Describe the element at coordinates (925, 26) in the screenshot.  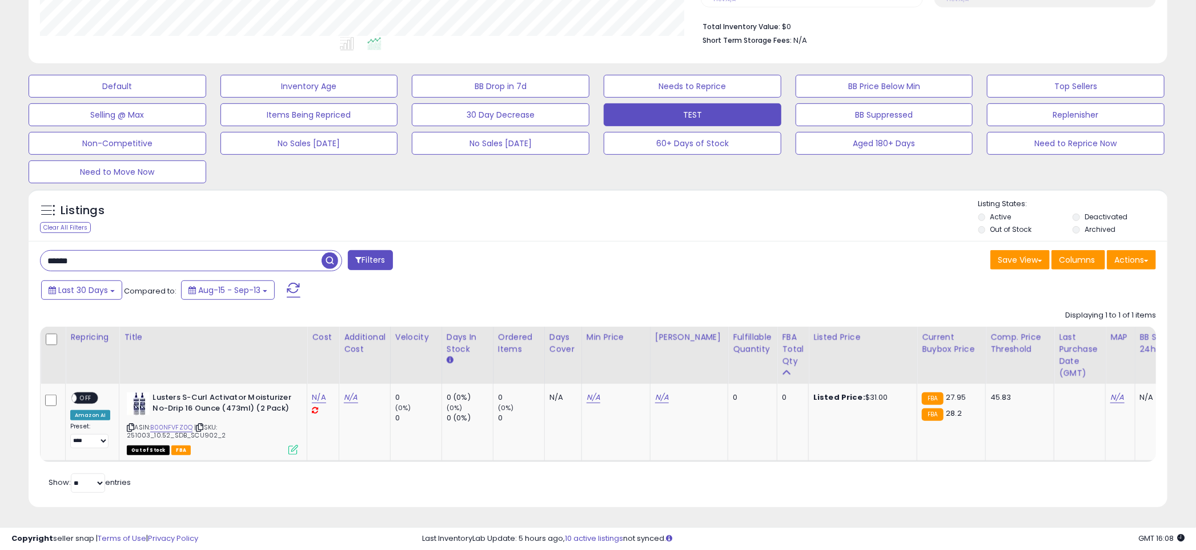
I see `li: $0` at that location.